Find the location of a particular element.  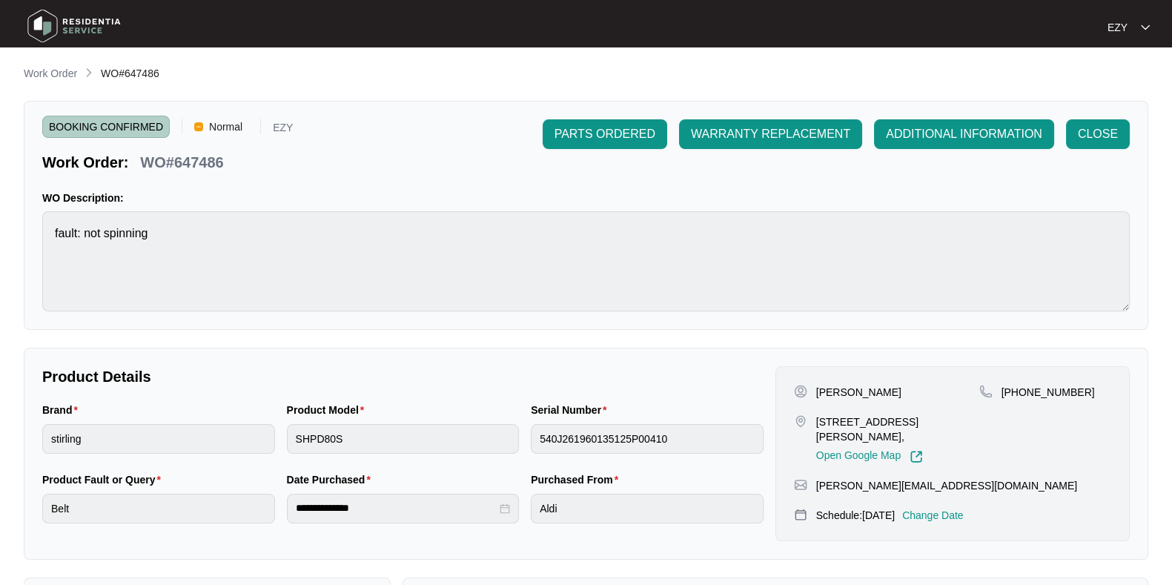

label: Date Purchased is located at coordinates (331, 480).